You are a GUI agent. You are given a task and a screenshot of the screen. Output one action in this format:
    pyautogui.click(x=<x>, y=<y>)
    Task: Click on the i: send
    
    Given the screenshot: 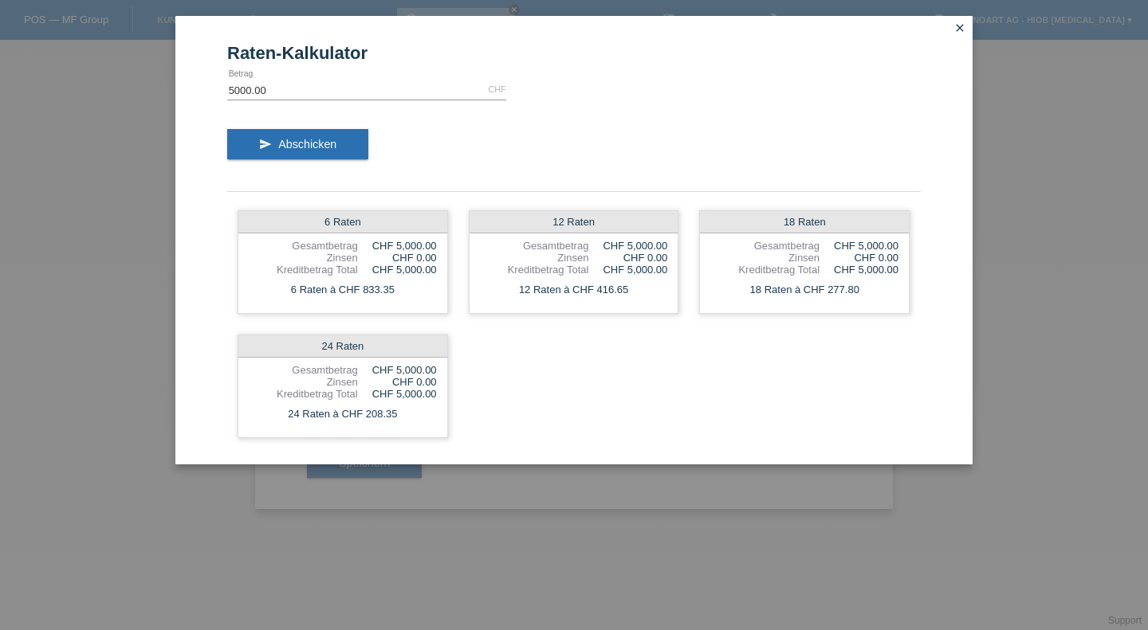 What is the action you would take?
    pyautogui.click(x=265, y=144)
    